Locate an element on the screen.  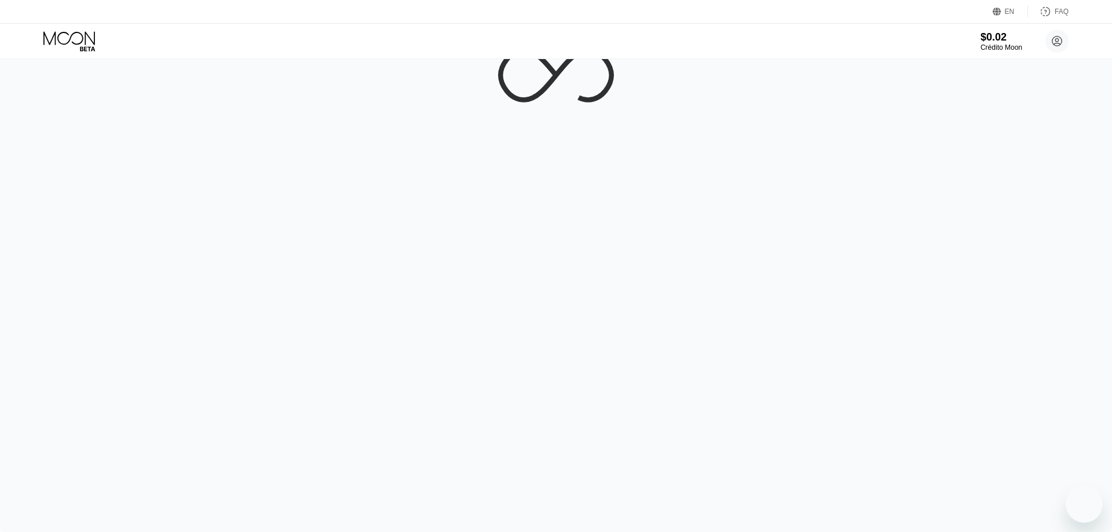
div: Crédito Moon is located at coordinates (1002, 48).